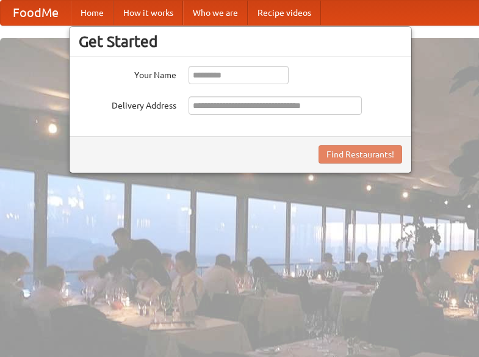 This screenshot has width=479, height=357. What do you see at coordinates (284, 13) in the screenshot?
I see `a: Recipe videos` at bounding box center [284, 13].